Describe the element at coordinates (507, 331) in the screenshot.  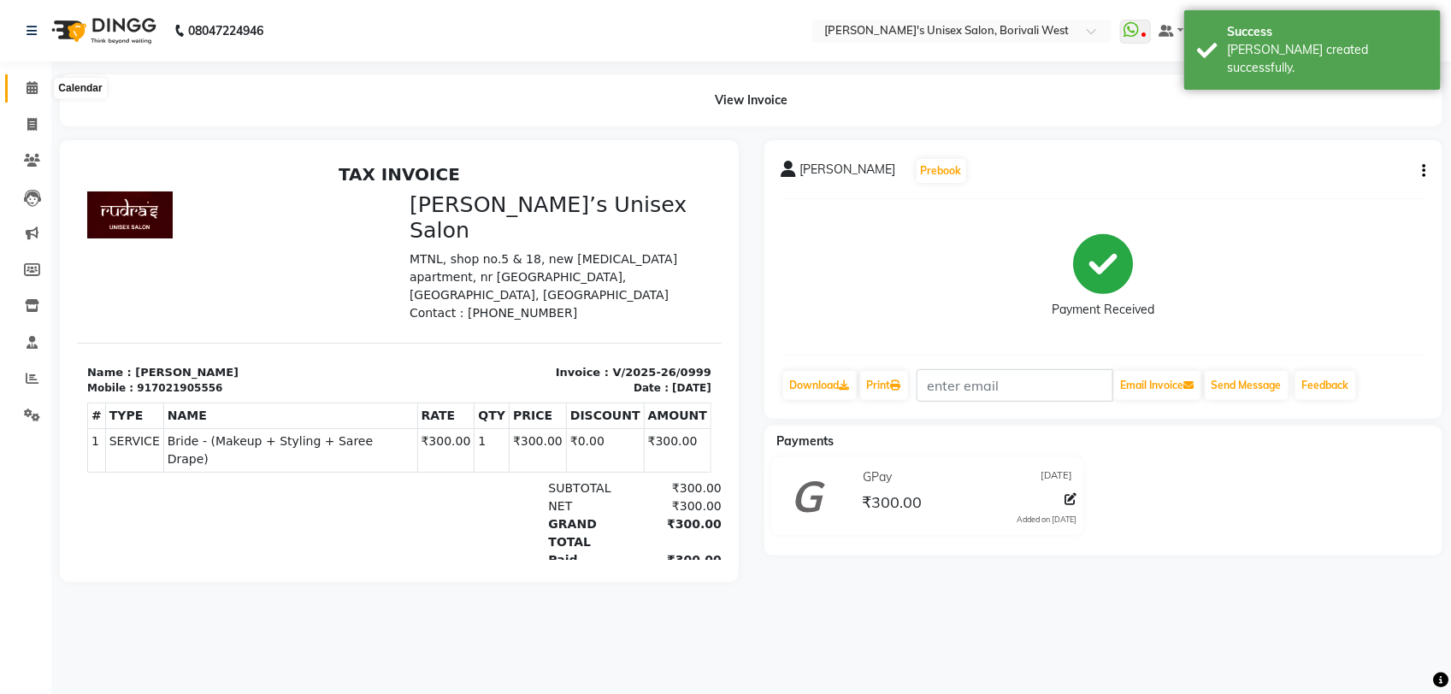
I see `div: SUBTOTAL` at that location.